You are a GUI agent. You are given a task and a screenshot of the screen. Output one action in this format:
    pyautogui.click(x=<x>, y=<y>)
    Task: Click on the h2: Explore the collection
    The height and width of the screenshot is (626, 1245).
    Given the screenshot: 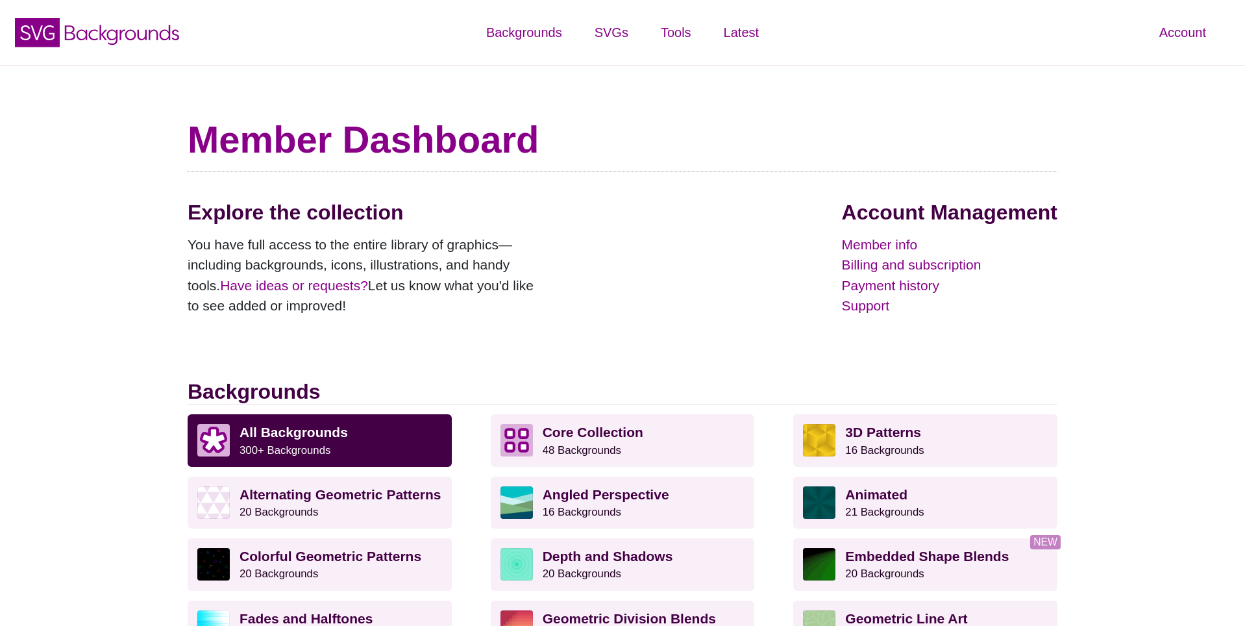 What is the action you would take?
    pyautogui.click(x=366, y=212)
    